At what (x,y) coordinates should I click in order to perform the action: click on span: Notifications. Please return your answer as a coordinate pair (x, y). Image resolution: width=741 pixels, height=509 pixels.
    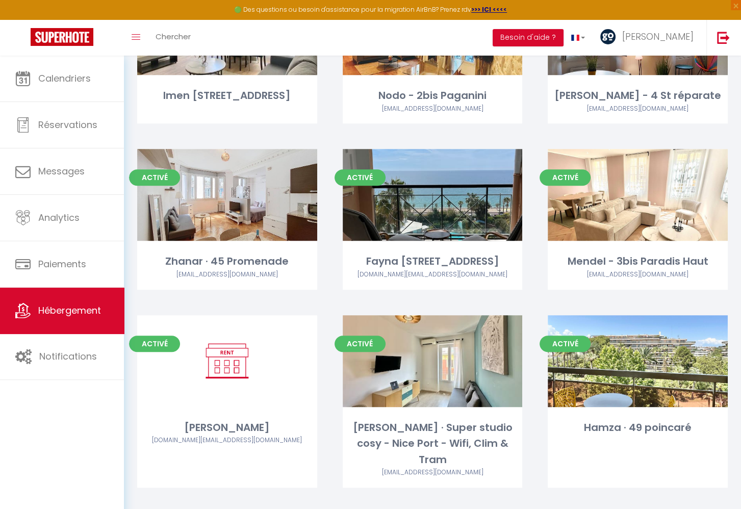
    Looking at the image, I should click on (68, 356).